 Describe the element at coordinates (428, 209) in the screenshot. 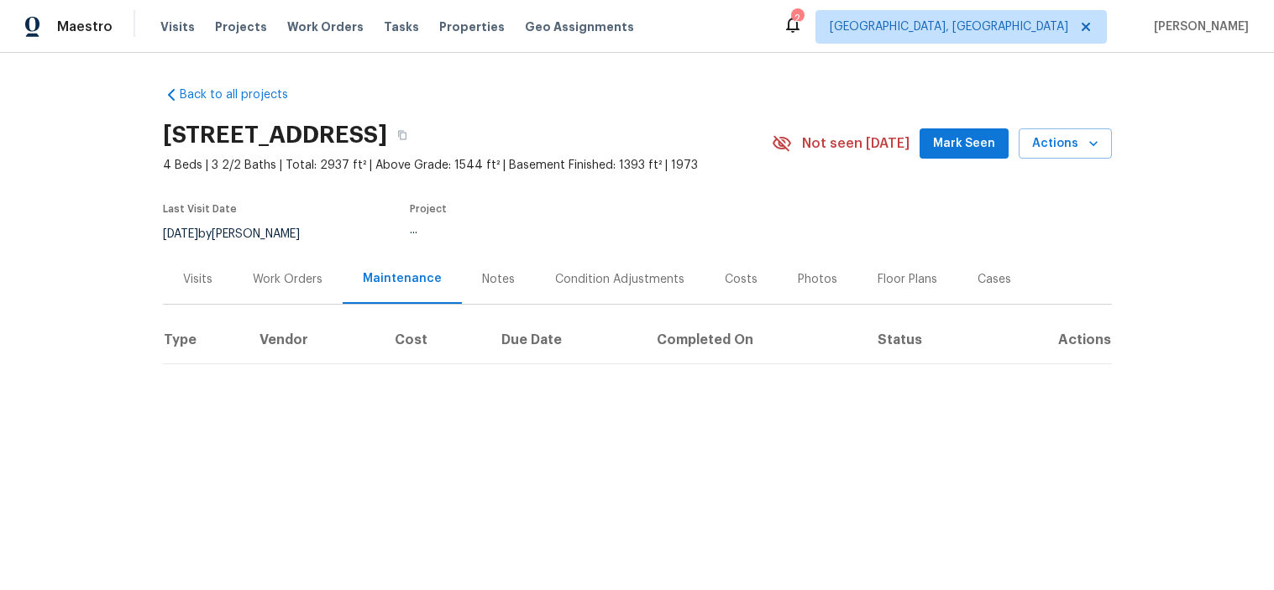

I see `span: Project` at that location.